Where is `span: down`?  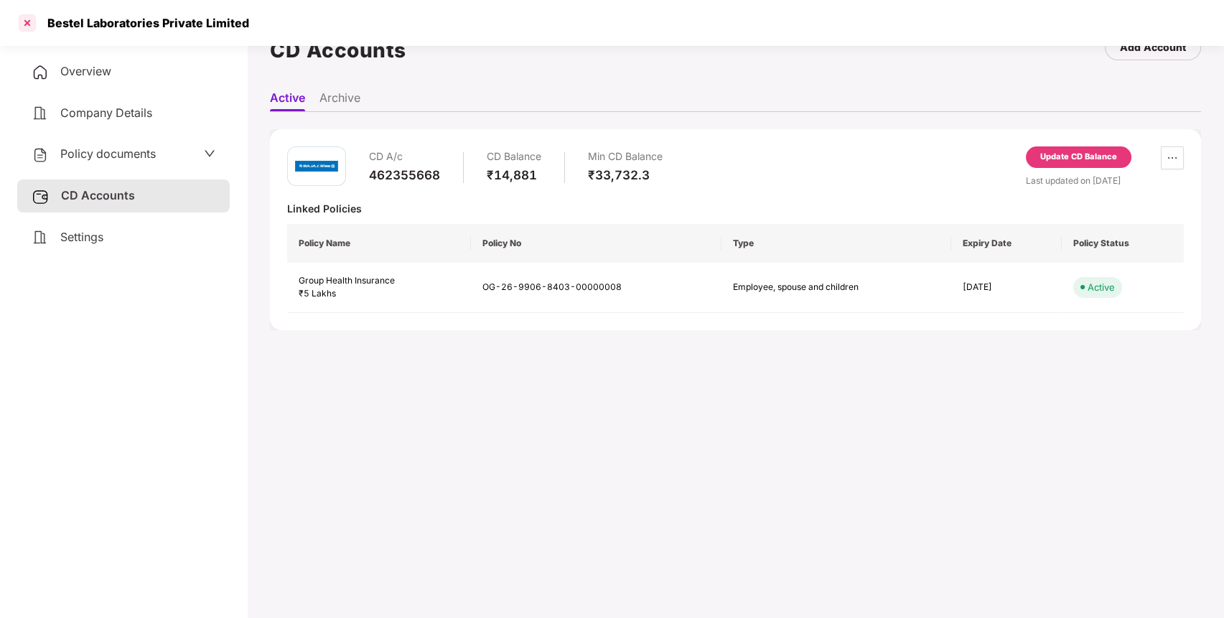 span: down is located at coordinates (210, 154).